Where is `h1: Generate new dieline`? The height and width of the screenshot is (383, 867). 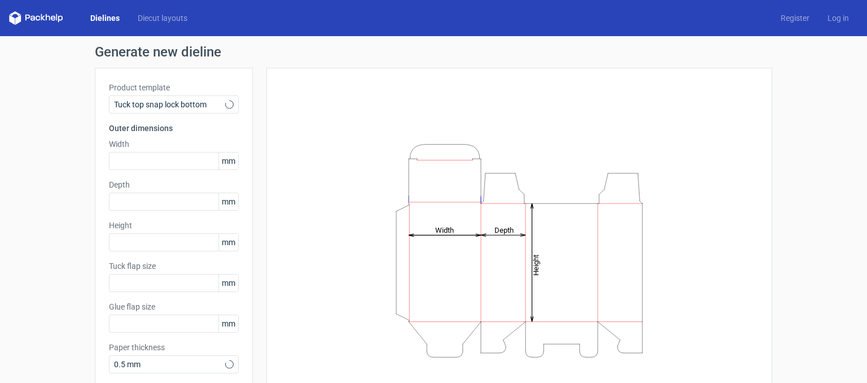
h1: Generate new dieline is located at coordinates (434, 52).